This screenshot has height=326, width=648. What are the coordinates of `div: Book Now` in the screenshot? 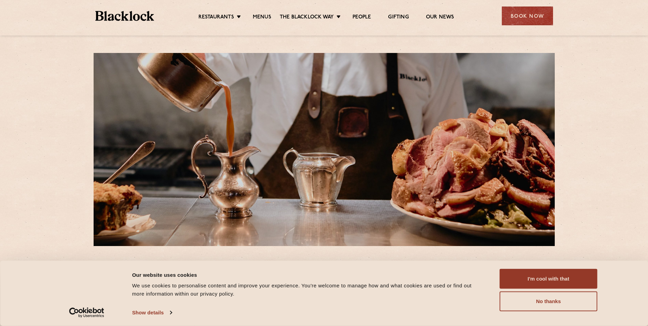 It's located at (528, 16).